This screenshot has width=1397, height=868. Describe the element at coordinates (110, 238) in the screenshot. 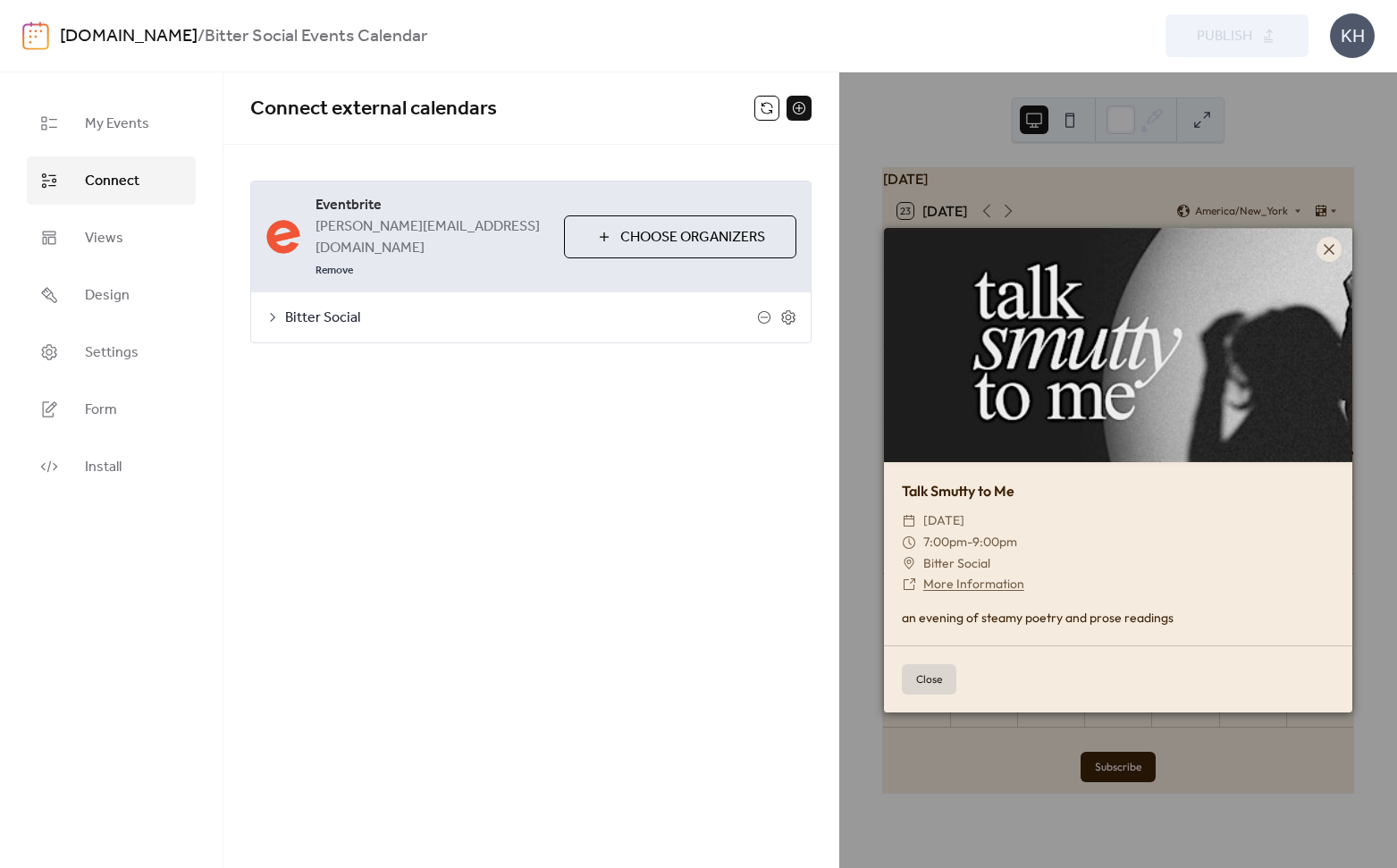

I see `a: Views` at that location.